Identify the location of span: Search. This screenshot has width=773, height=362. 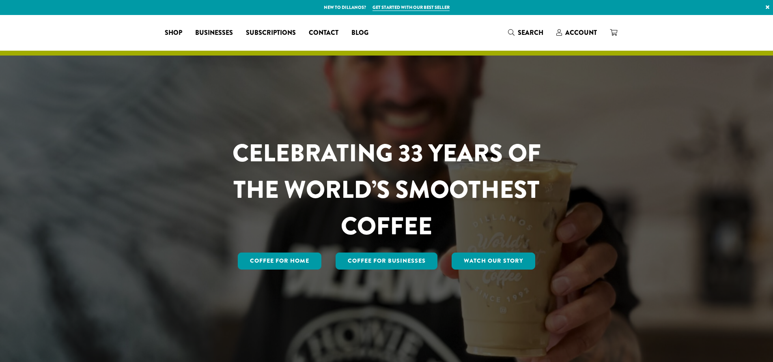
(530, 32).